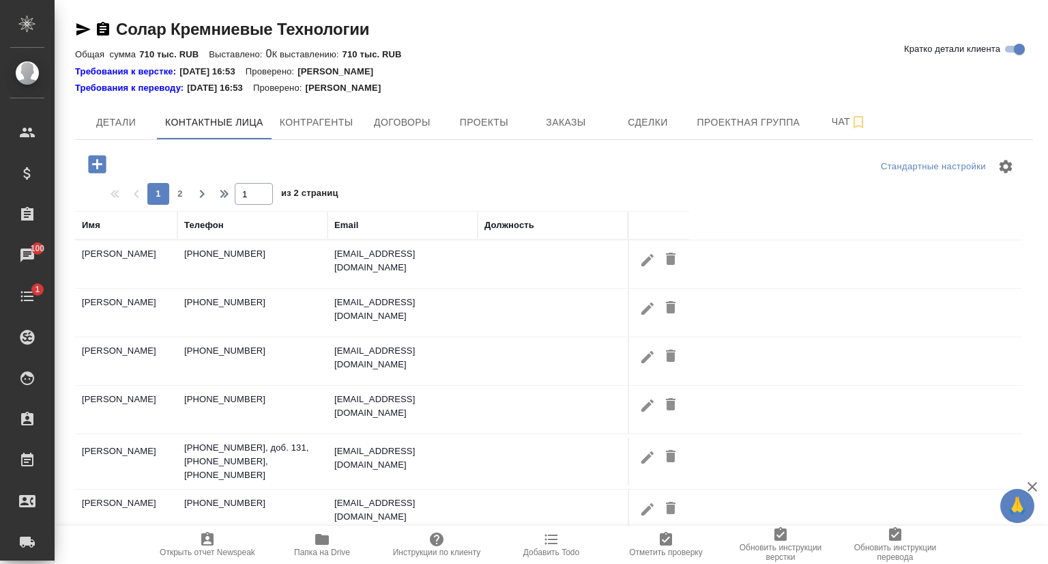 The height and width of the screenshot is (564, 1048). I want to click on p: Общая сумма, so click(107, 54).